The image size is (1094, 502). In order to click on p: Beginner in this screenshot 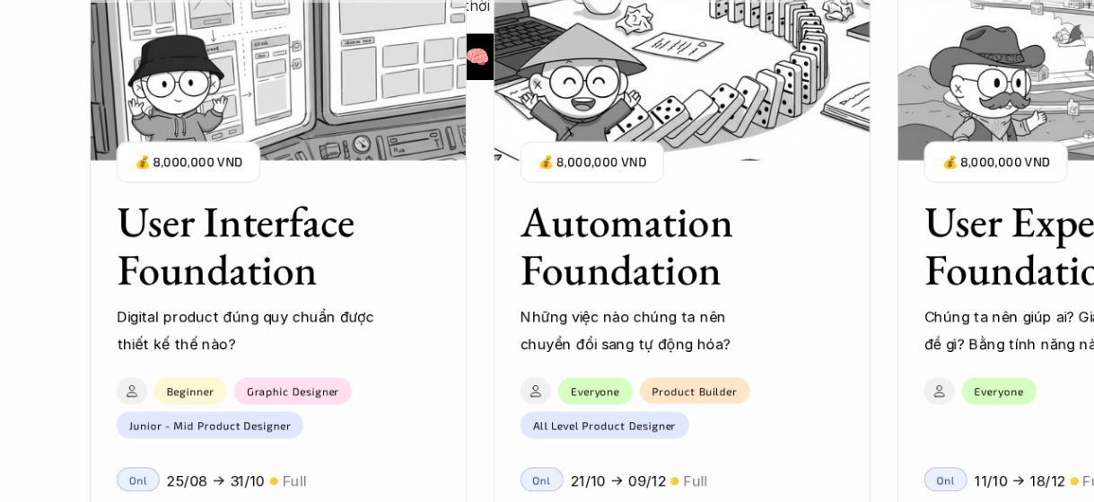, I will do `click(190, 391)`.